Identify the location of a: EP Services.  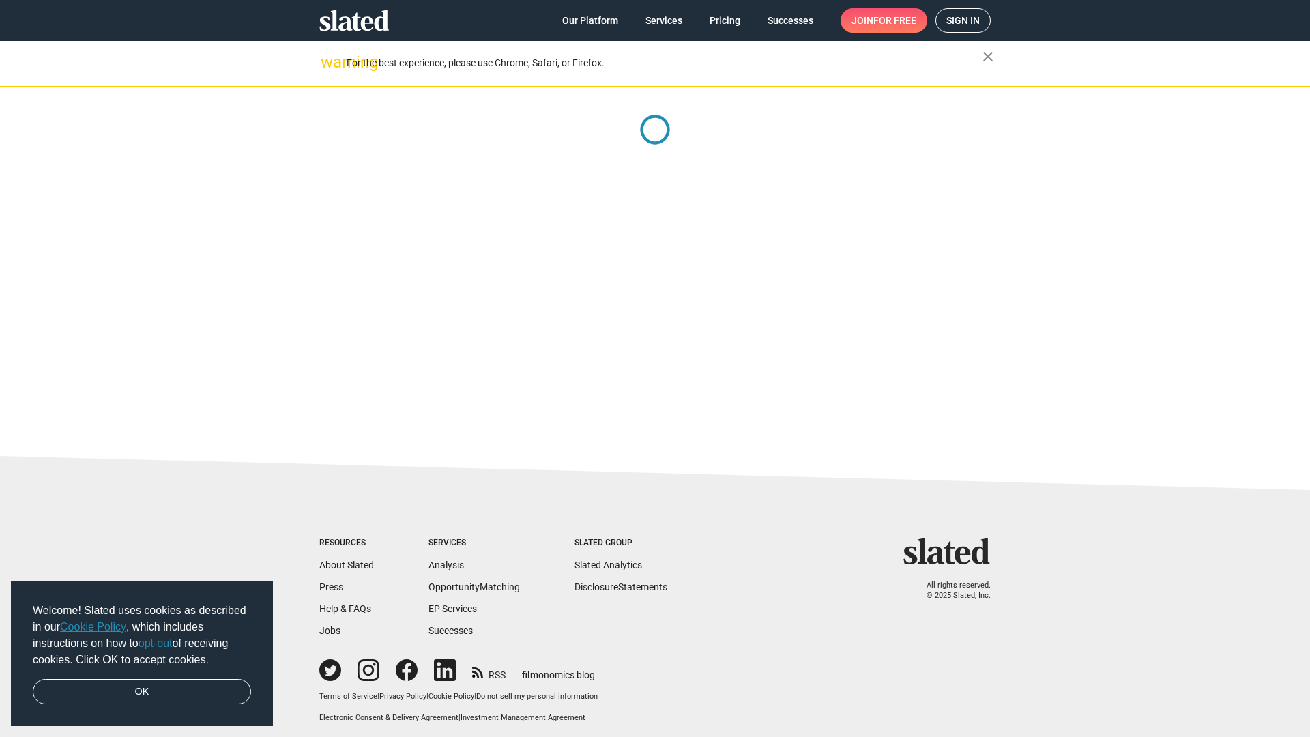
(452, 609).